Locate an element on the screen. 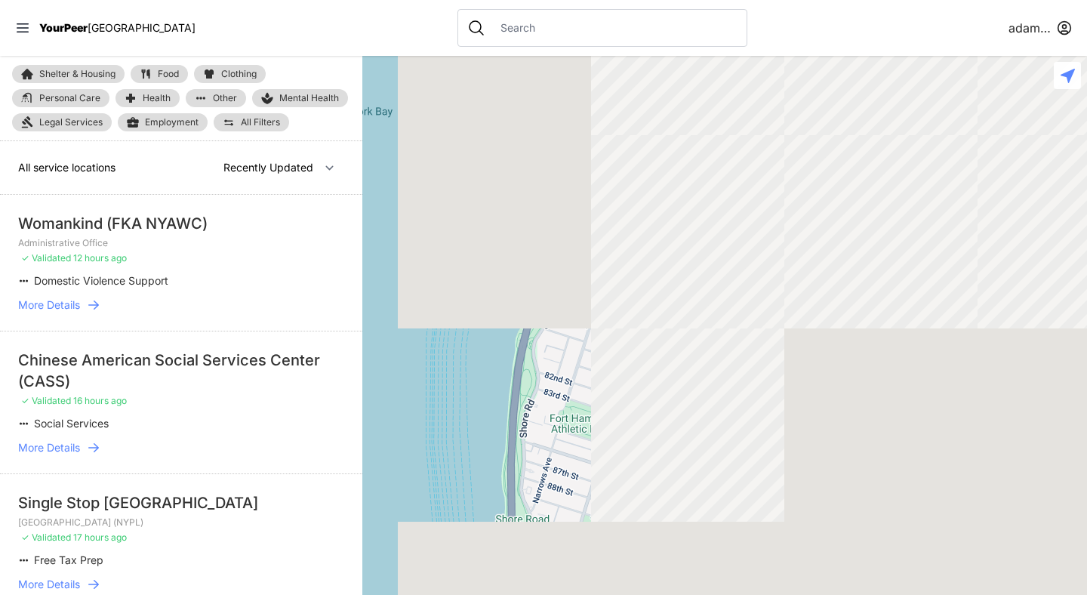 This screenshot has width=1087, height=595. span: Mental Health is located at coordinates (309, 98).